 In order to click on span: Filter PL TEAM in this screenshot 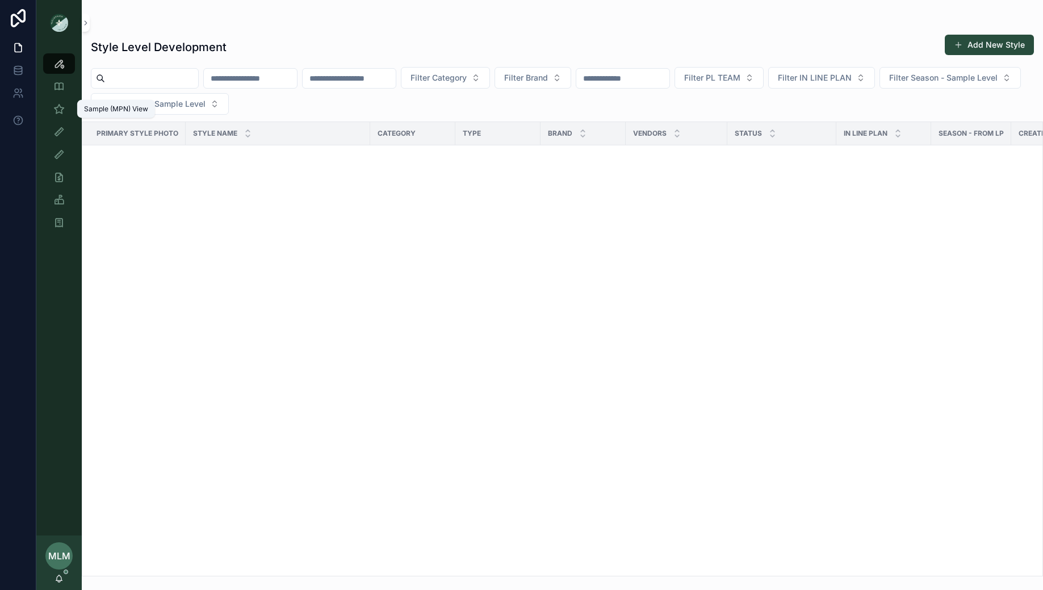, I will do `click(712, 78)`.